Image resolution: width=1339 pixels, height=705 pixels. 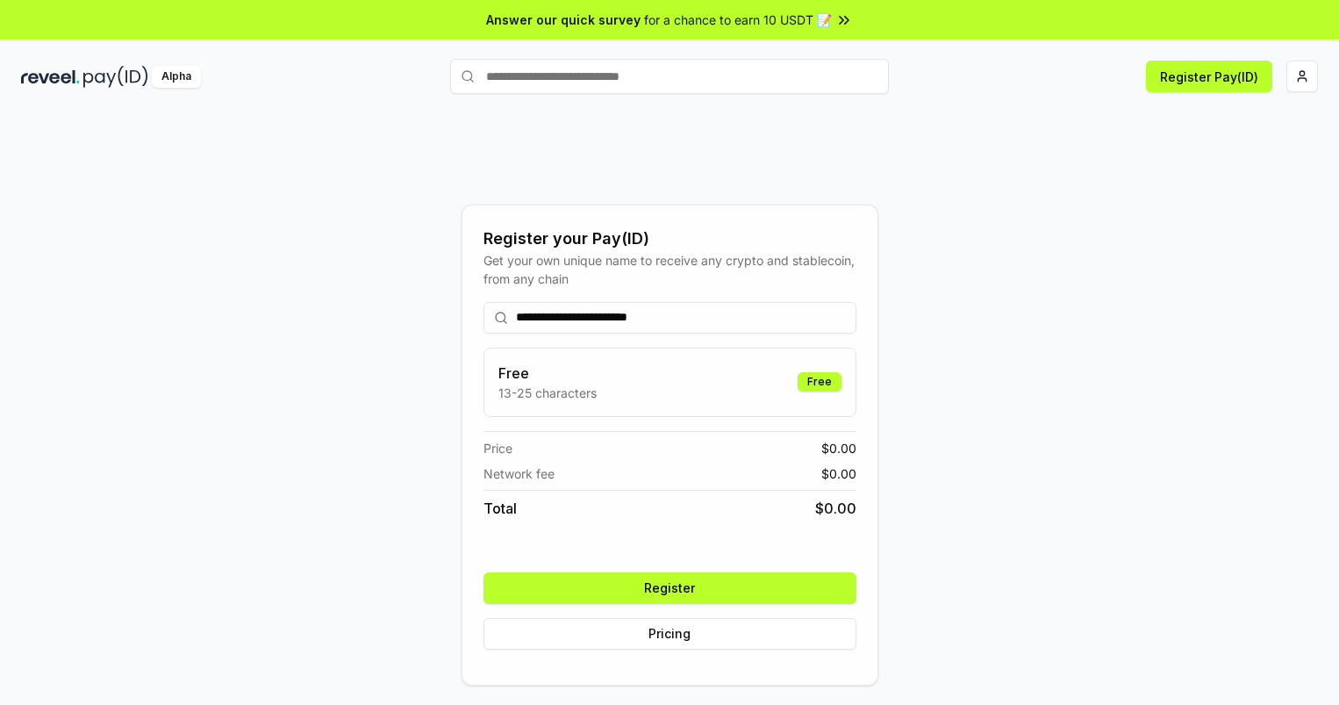 What do you see at coordinates (670, 269) in the screenshot?
I see `div: Get your own unique name to receive any crypto and stablecoin, from any chain` at bounding box center [670, 269].